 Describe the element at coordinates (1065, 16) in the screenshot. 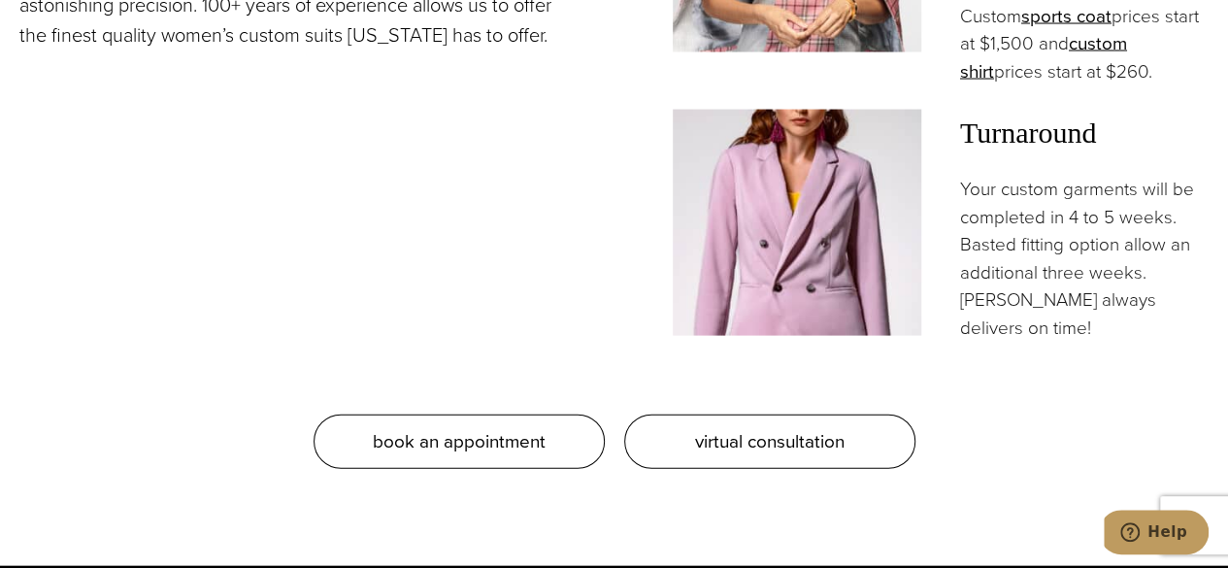

I see `a: sports coat` at that location.